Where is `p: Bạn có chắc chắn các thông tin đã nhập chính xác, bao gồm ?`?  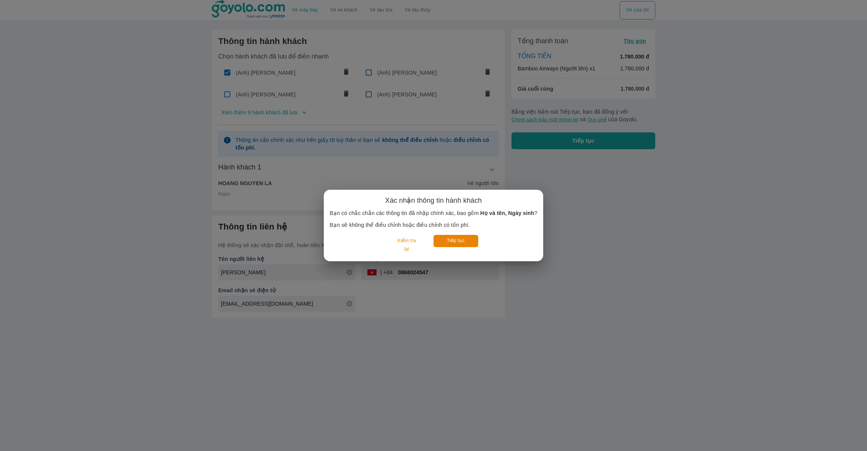 p: Bạn có chắc chắn các thông tin đã nhập chính xác, bao gồm ? is located at coordinates (433, 213).